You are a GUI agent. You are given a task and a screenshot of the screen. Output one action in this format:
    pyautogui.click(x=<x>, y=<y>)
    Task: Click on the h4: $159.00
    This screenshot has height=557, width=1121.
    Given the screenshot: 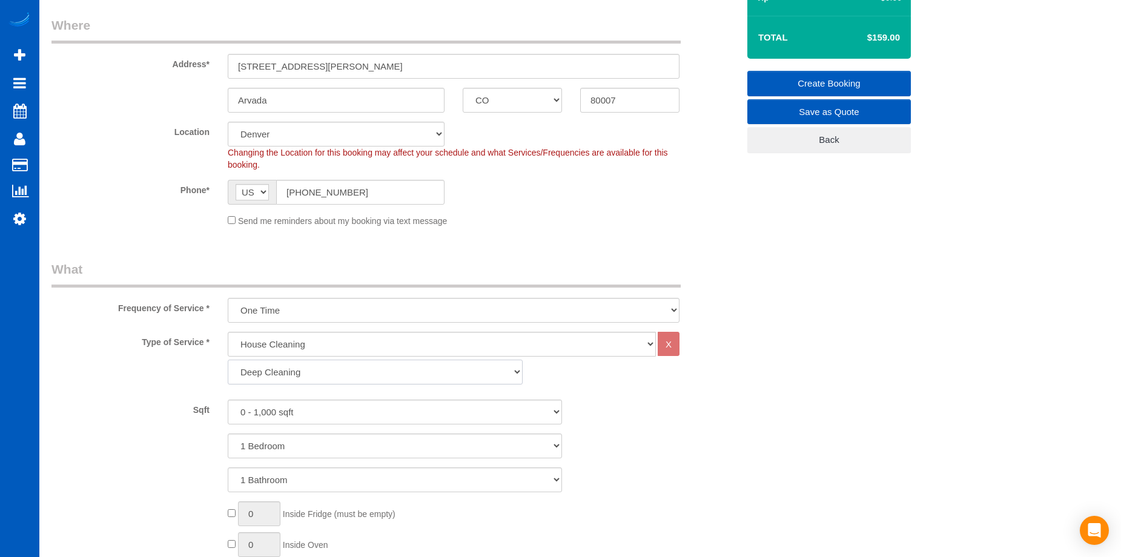 What is the action you would take?
    pyautogui.click(x=865, y=38)
    